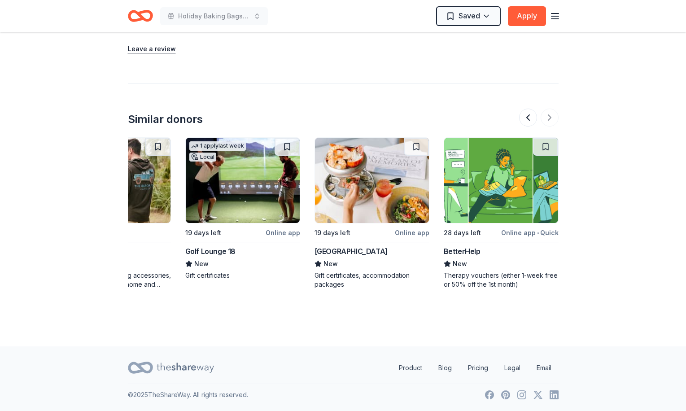 The width and height of the screenshot is (686, 411). What do you see at coordinates (527, 16) in the screenshot?
I see `button: Apply` at bounding box center [527, 16].